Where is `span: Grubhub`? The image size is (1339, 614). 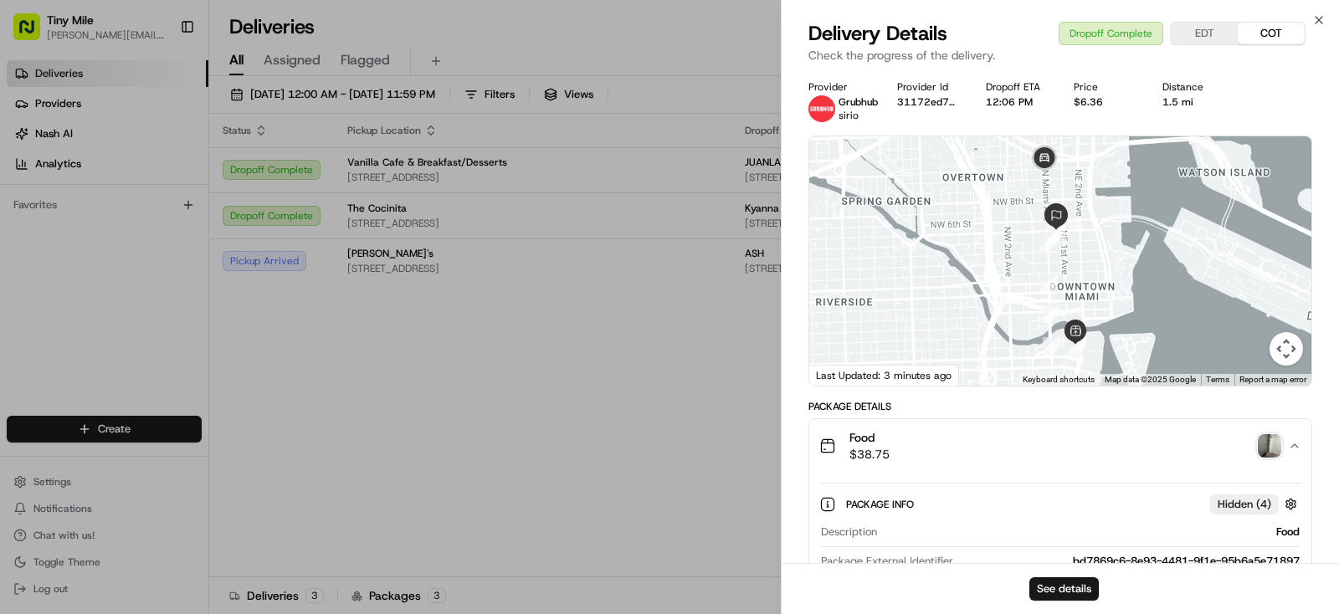
span: Grubhub is located at coordinates (857, 102).